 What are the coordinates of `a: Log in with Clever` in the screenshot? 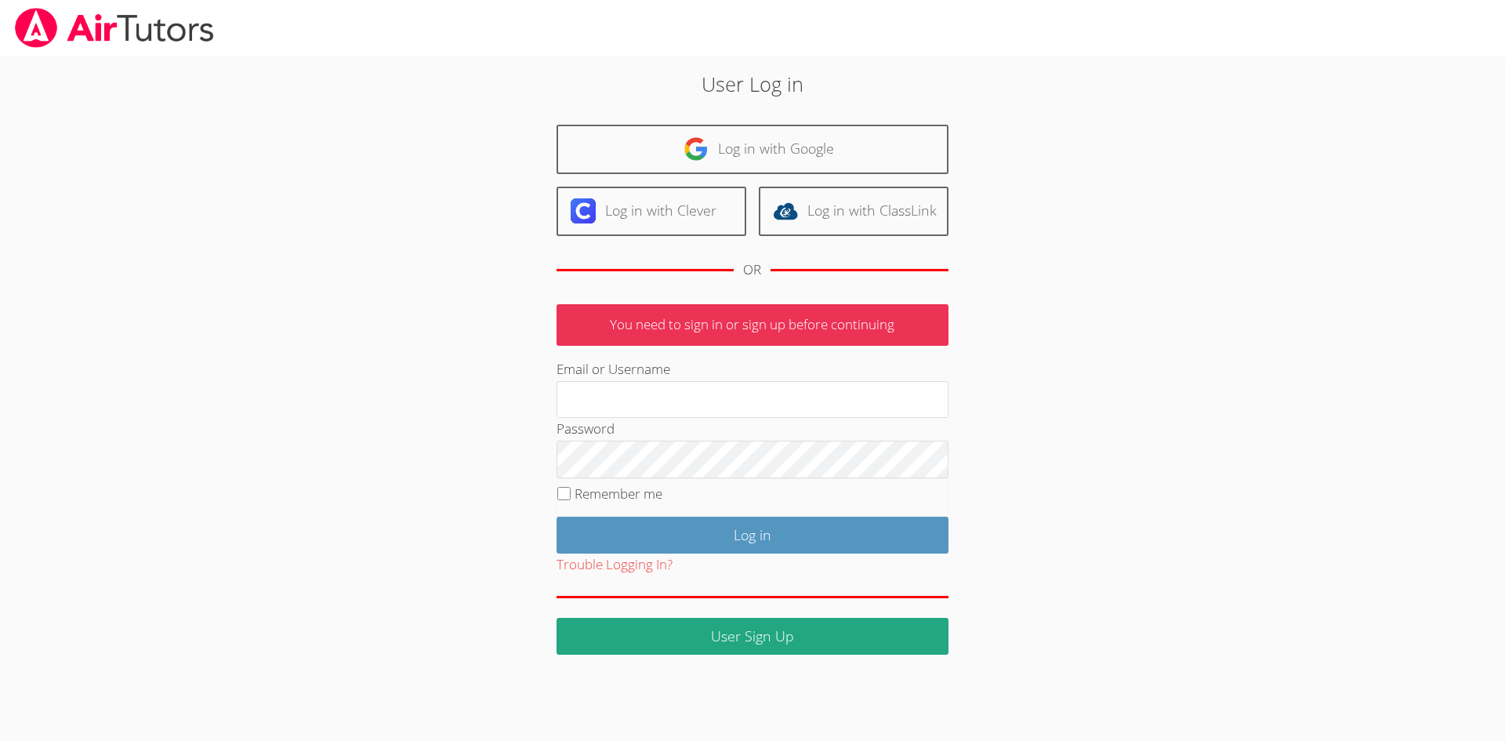 It's located at (651, 211).